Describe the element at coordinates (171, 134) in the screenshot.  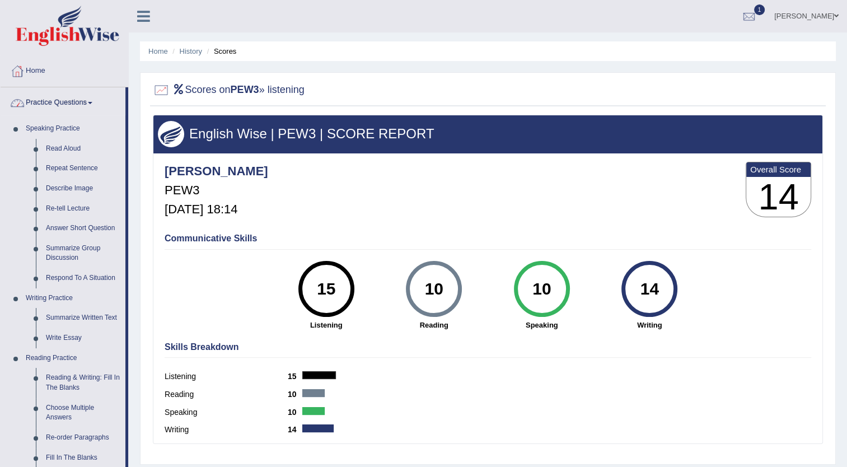
I see `img: wings.png` at that location.